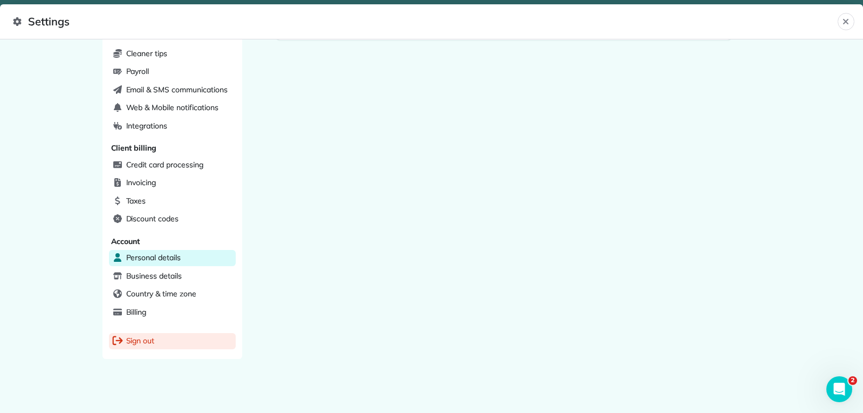 The height and width of the screenshot is (413, 863). I want to click on a: Email & SMS communications, so click(172, 90).